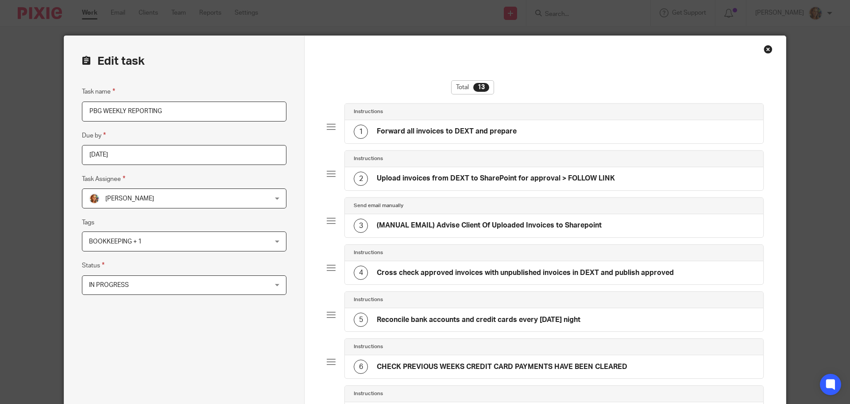 This screenshot has width=850, height=404. I want to click on input: Pick a date, so click(184, 155).